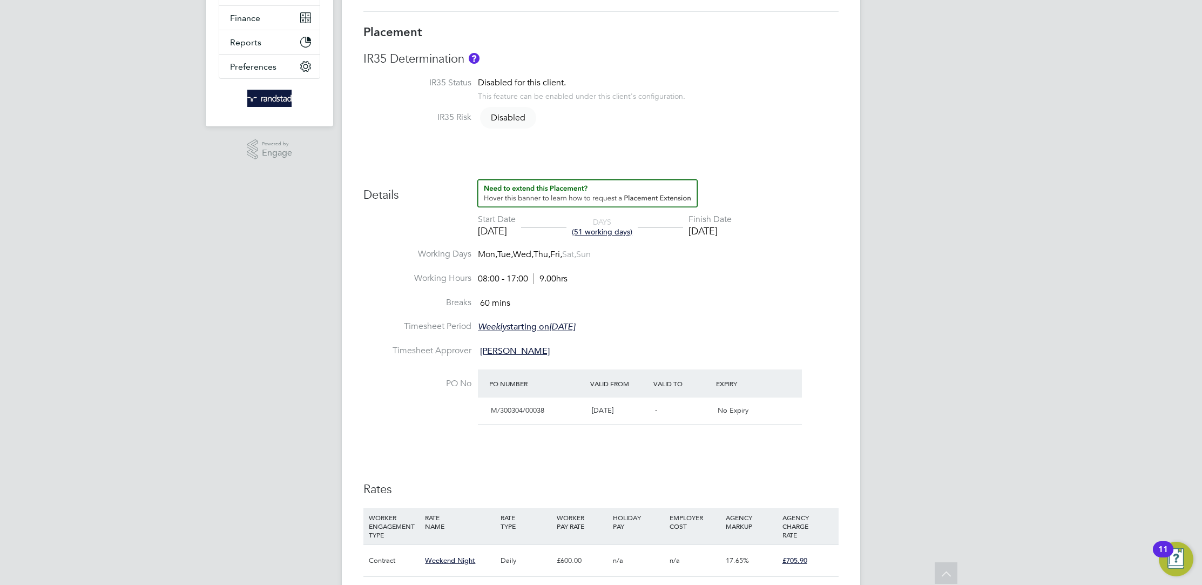  I want to click on span: Wed,, so click(523, 254).